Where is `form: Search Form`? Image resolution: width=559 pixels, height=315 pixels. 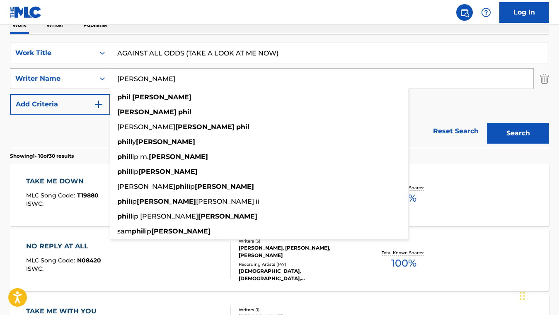 form: Search Form is located at coordinates (279, 95).